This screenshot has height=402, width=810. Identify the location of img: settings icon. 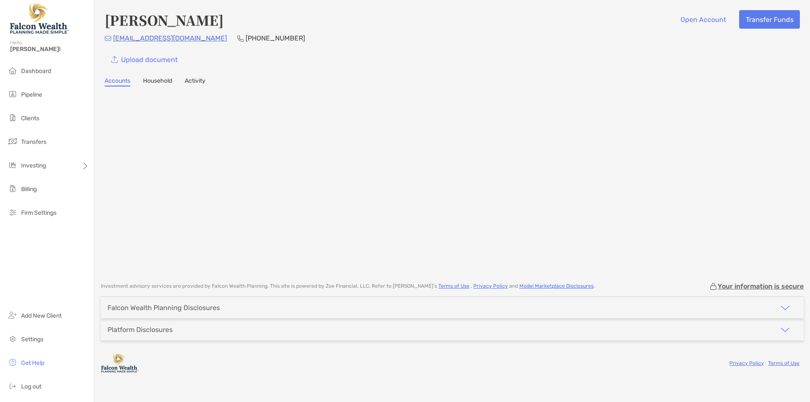
(13, 339).